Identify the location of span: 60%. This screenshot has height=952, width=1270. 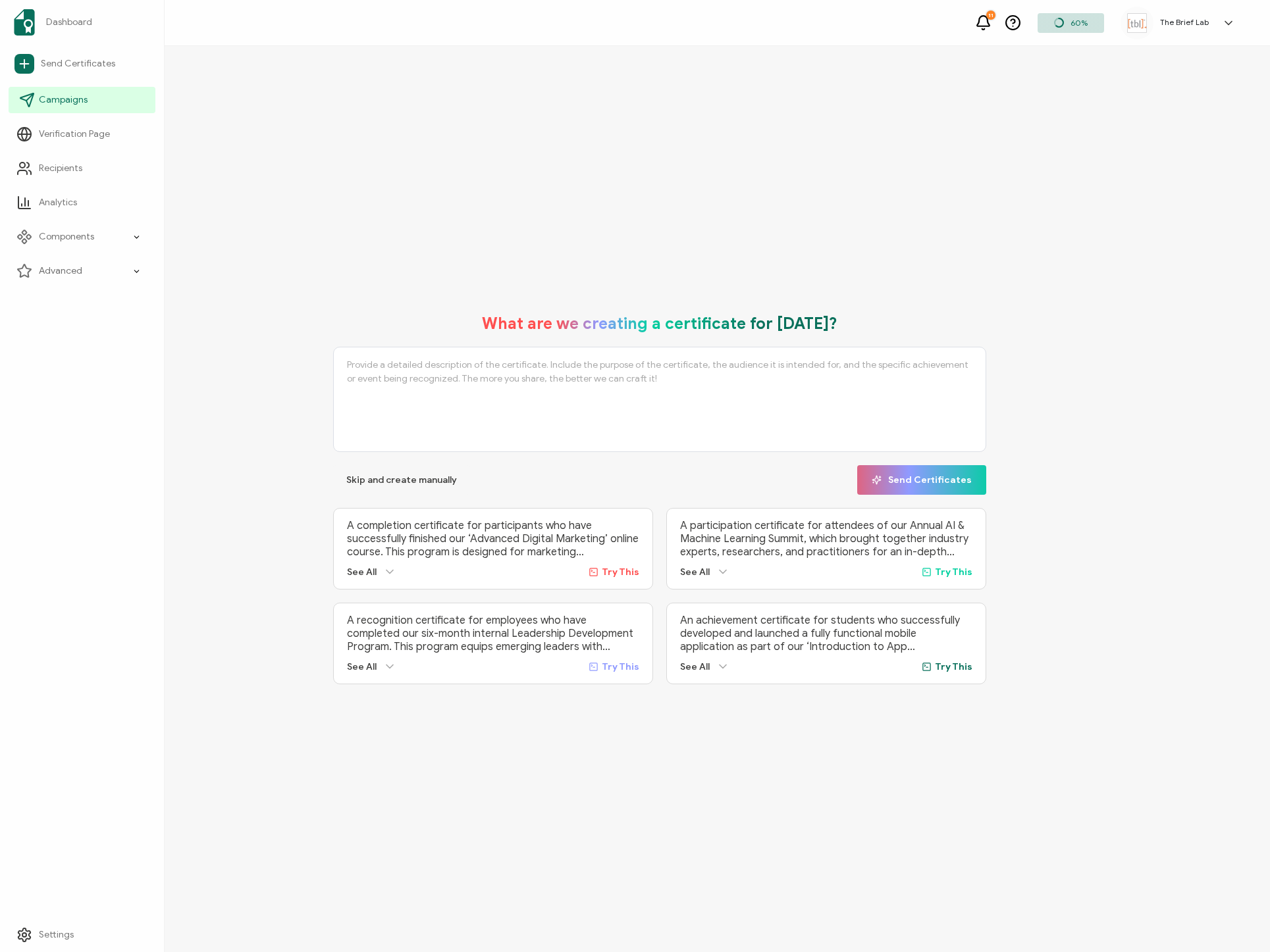
(1079, 23).